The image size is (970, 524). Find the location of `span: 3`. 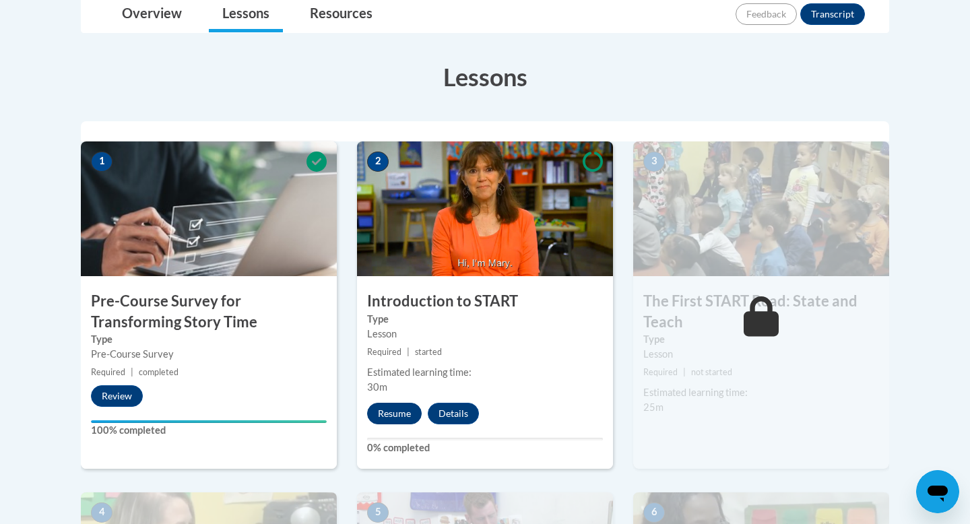

span: 3 is located at coordinates (654, 162).